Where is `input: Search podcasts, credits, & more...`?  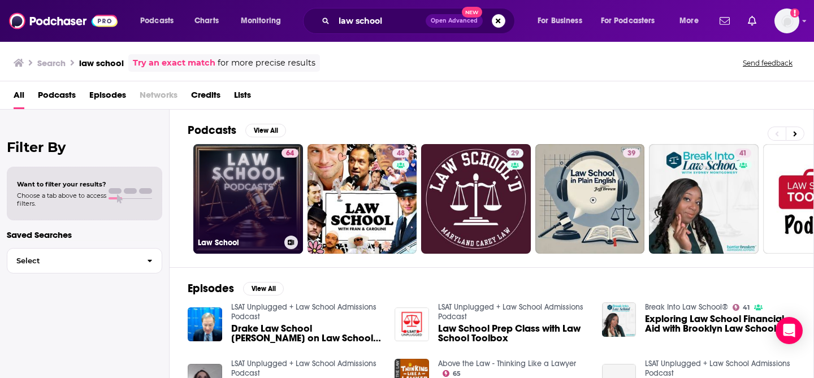
input: Search podcasts, credits, & more... is located at coordinates (380, 21).